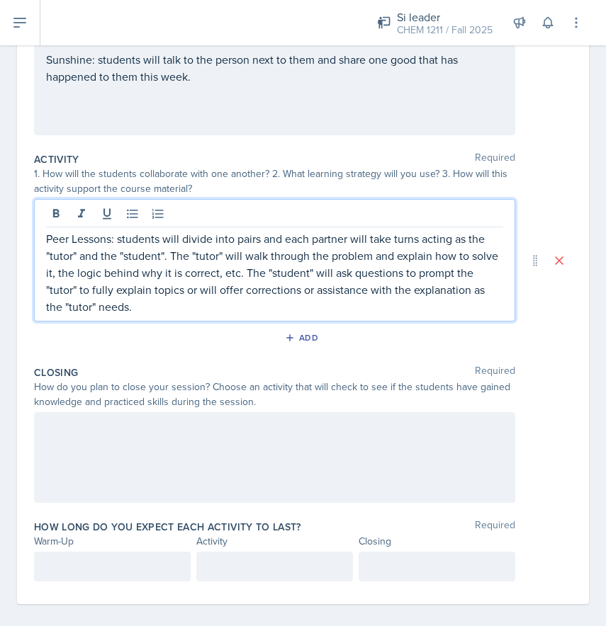 This screenshot has width=606, height=626. What do you see at coordinates (112, 541) in the screenshot?
I see `div: Warm-Up` at bounding box center [112, 541].